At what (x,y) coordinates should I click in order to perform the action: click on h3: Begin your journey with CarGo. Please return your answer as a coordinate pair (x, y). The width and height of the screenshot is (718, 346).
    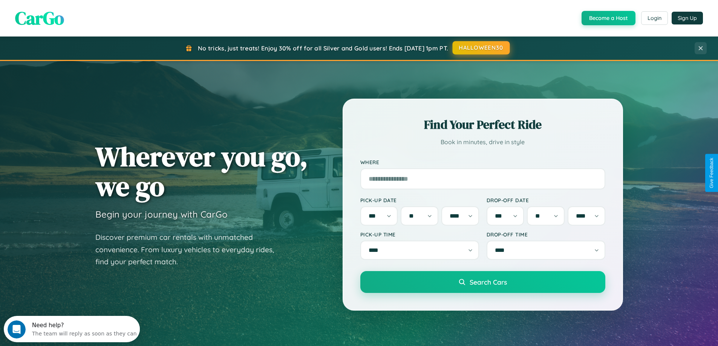
    Looking at the image, I should click on (161, 215).